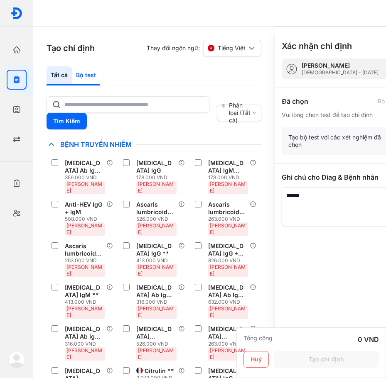 The image size is (386, 378). I want to click on div: 356.000 VND, so click(86, 178).